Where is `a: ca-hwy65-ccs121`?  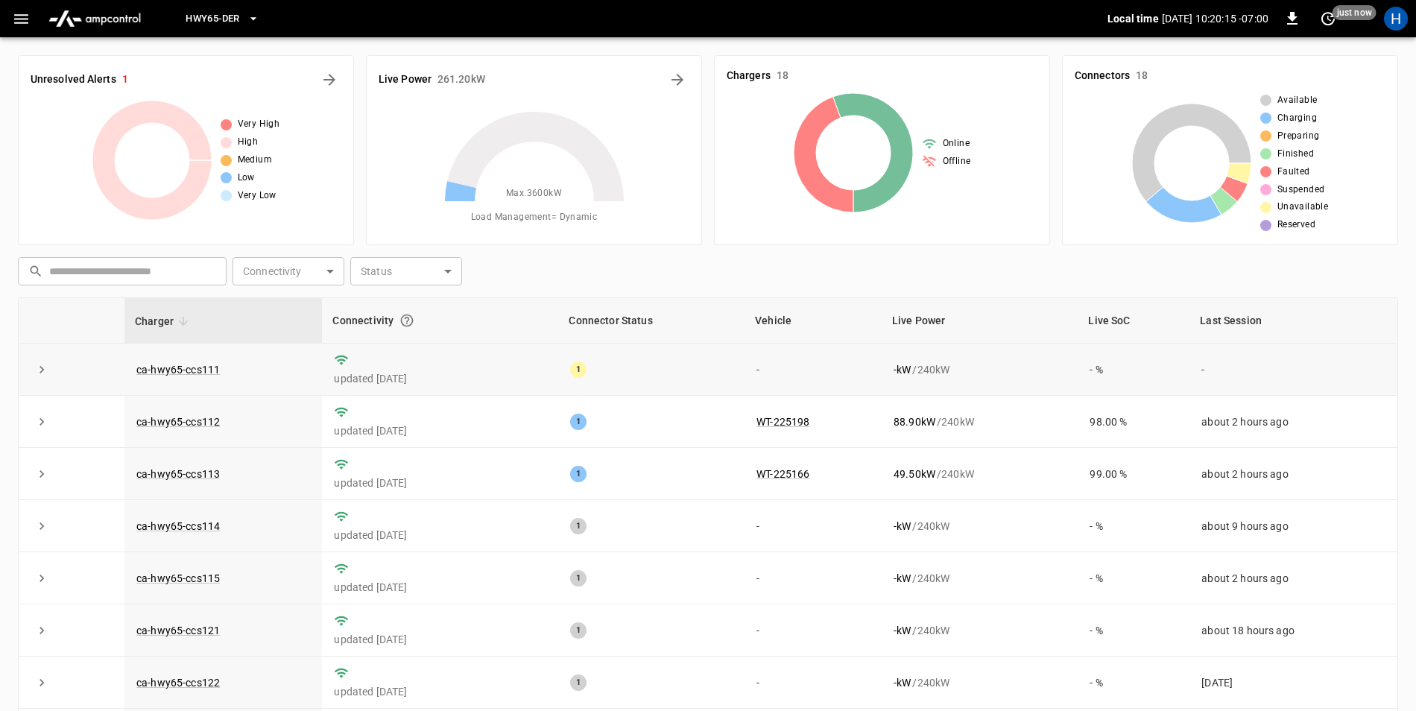
a: ca-hwy65-ccs121 is located at coordinates (178, 630).